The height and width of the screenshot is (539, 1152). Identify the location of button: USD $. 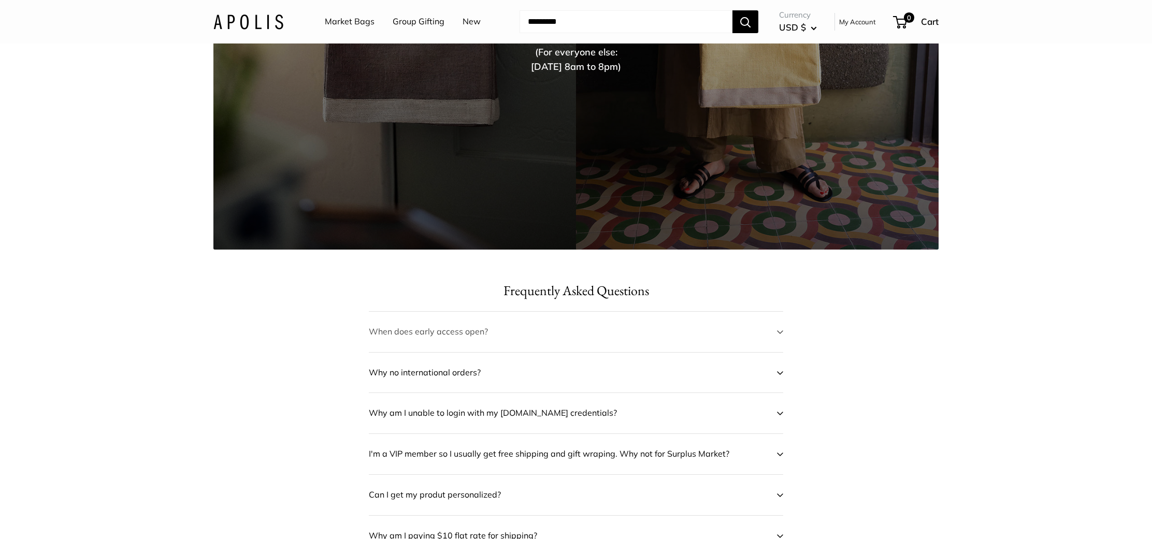
(797, 27).